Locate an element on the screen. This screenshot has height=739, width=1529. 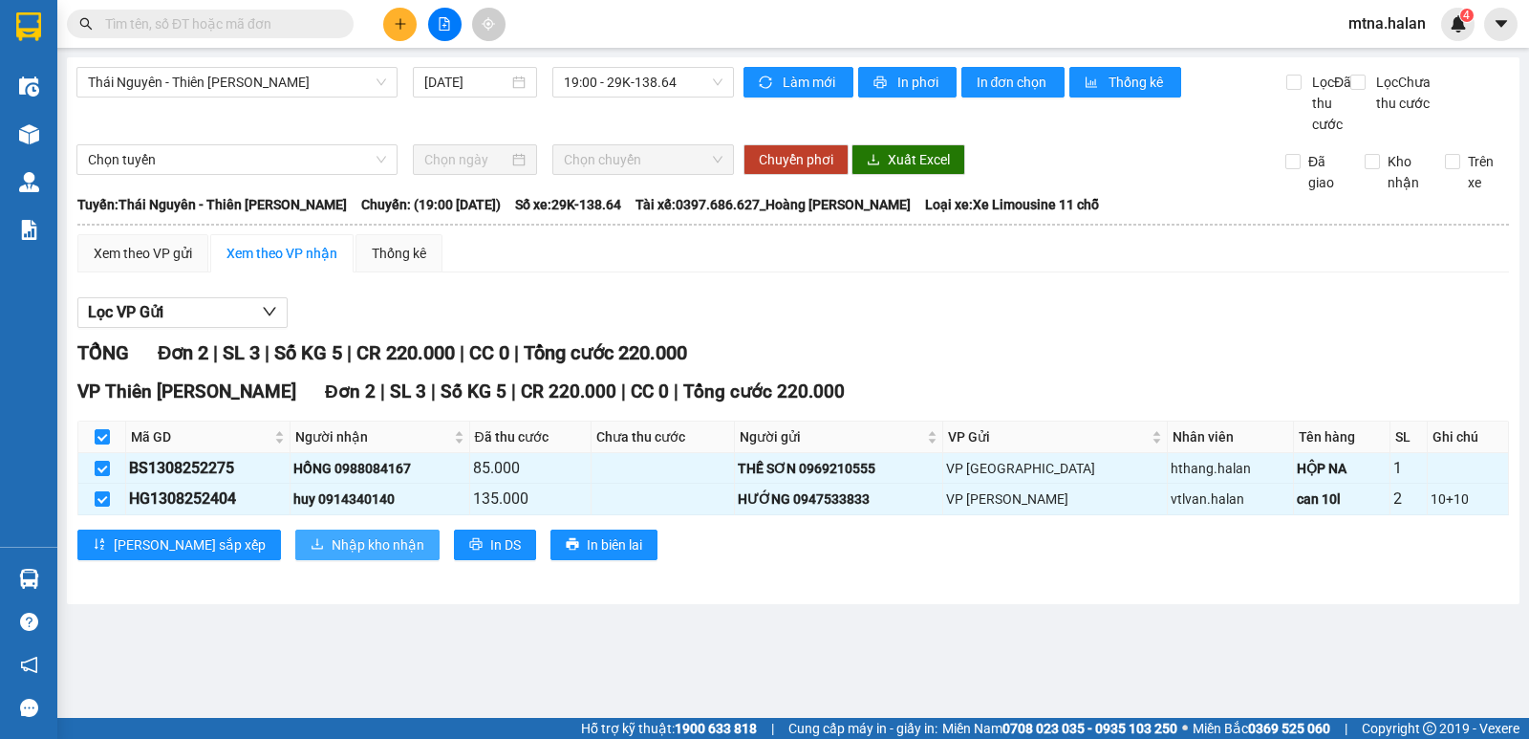
th: Ghi chú is located at coordinates (1468, 437).